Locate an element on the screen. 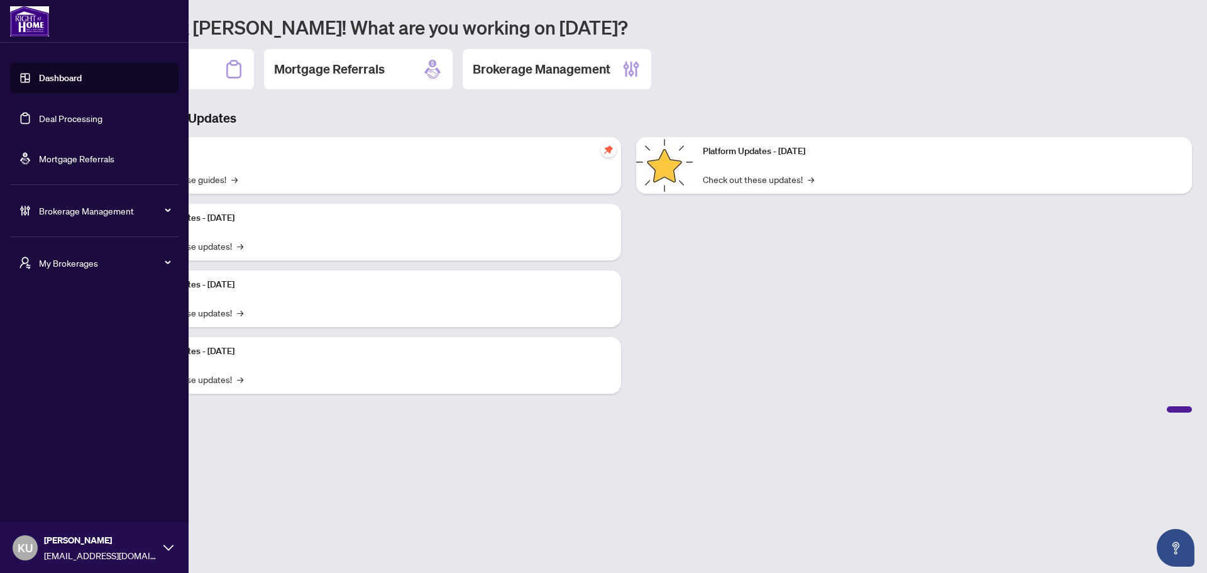 The height and width of the screenshot is (573, 1207). span: user-switch is located at coordinates (25, 263).